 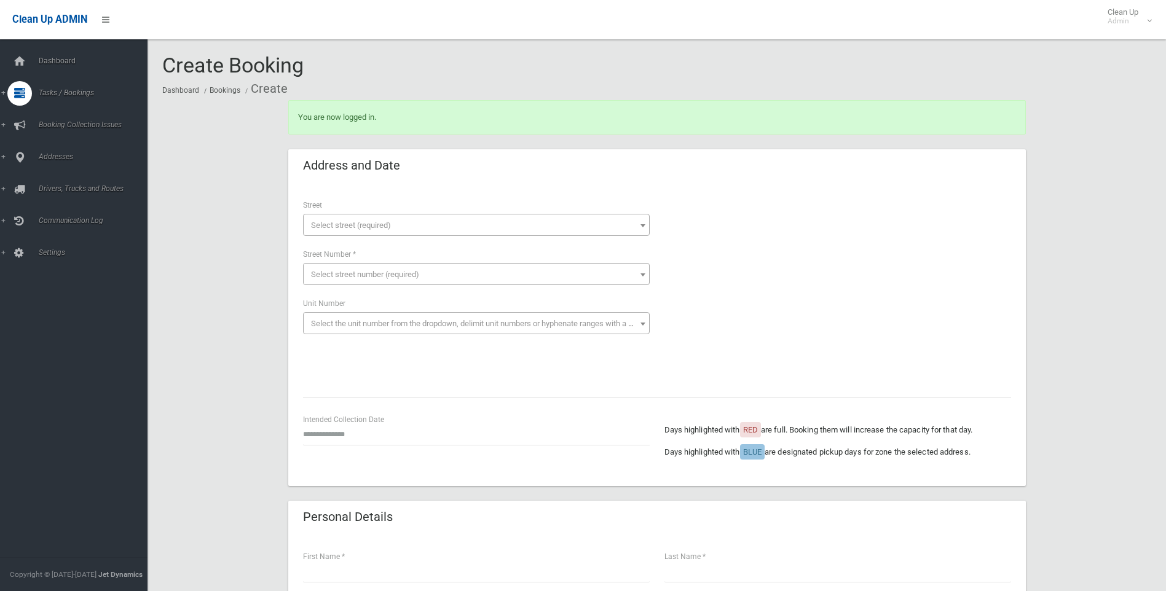 What do you see at coordinates (838, 430) in the screenshot?
I see `p: Days highlighted with are full. Booking them will increase the capacity for that day.` at bounding box center [838, 430].